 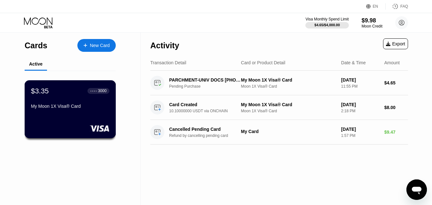 What do you see at coordinates (40, 91) in the screenshot?
I see `div: $3.35` at bounding box center [40, 91].